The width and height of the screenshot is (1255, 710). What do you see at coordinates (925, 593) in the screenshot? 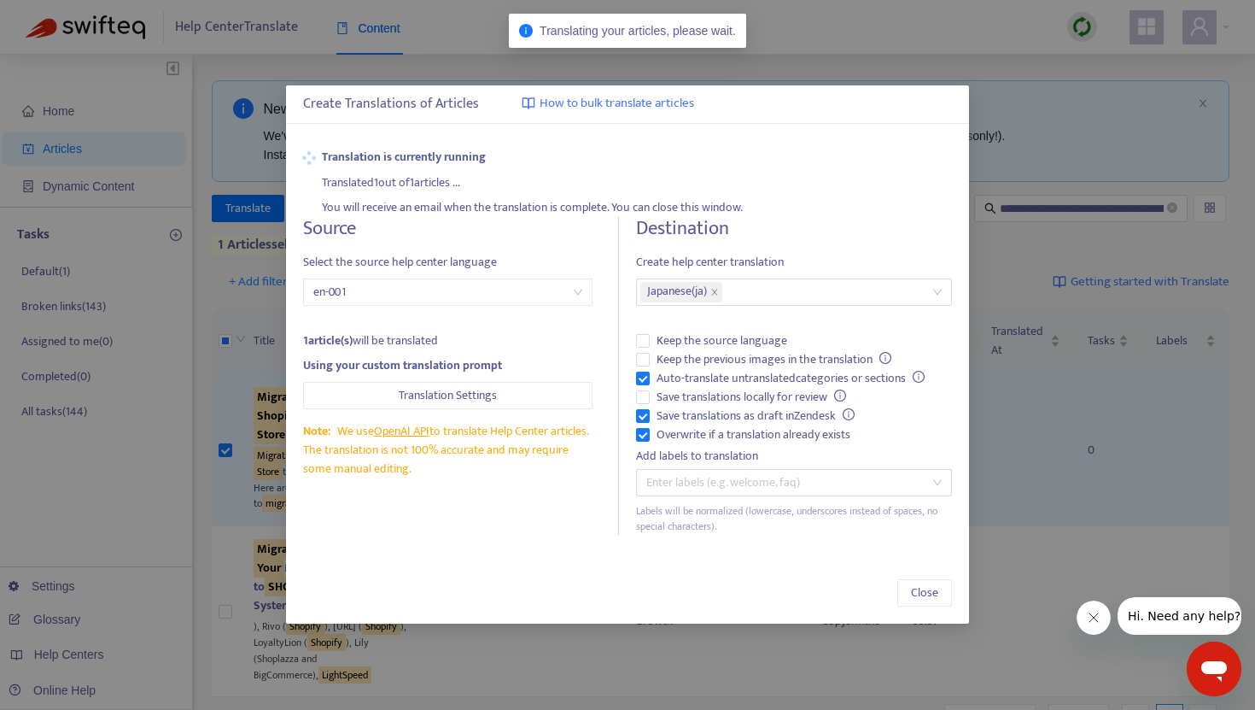
I see `span: Close` at bounding box center [925, 593].